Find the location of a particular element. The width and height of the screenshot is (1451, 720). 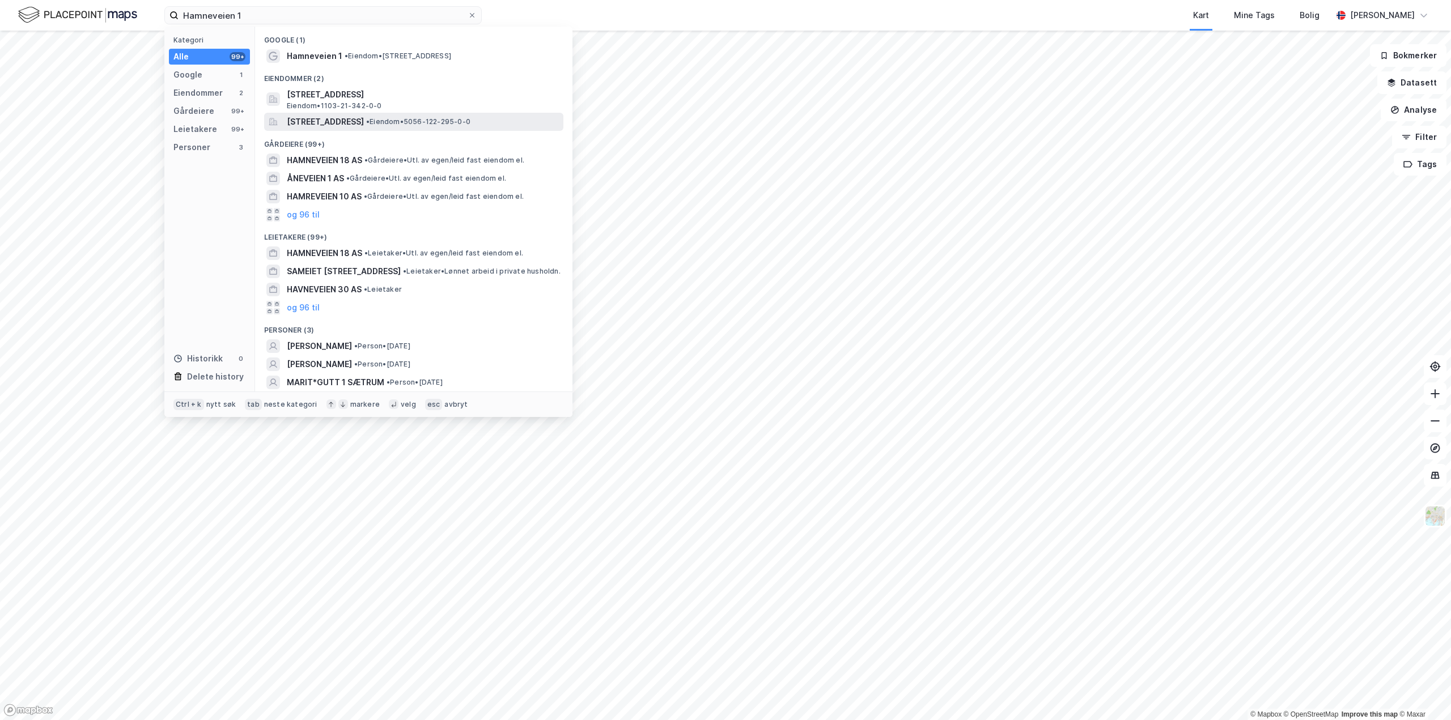

span: Hamneveien 1 is located at coordinates (314, 56).